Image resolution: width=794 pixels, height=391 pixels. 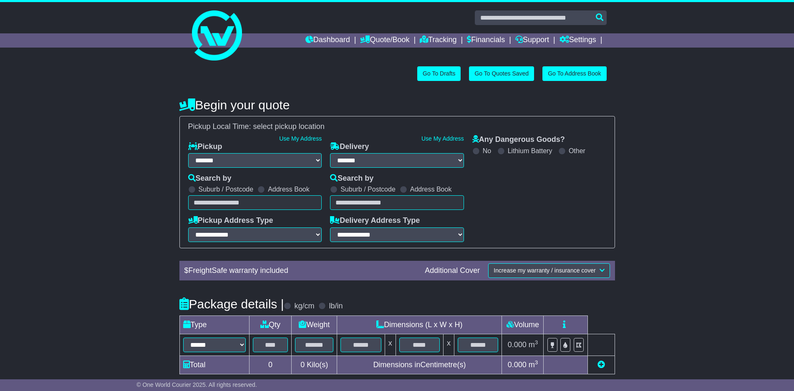 I want to click on div: Pickup Local Time:, so click(x=397, y=127).